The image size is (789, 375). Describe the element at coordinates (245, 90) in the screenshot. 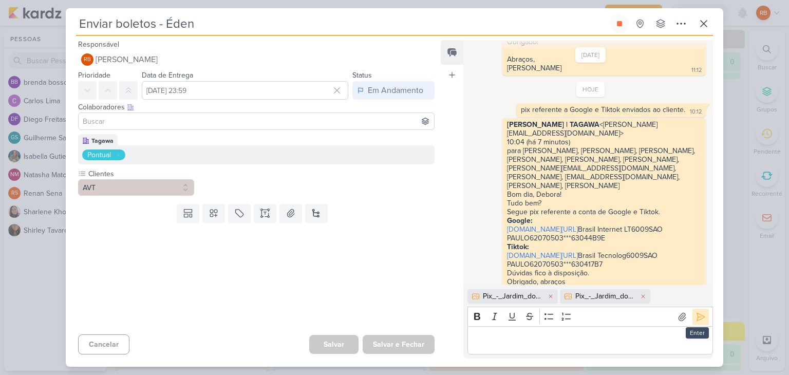

I see `input: Select a date` at that location.